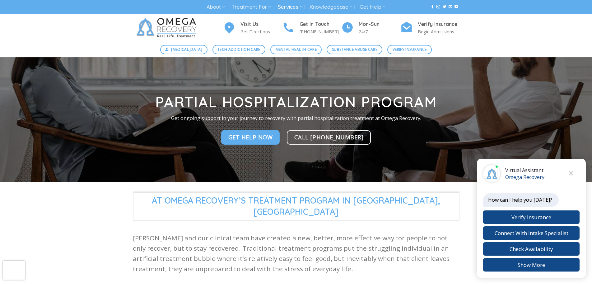 The height and width of the screenshot is (284, 592). What do you see at coordinates (451, 7) in the screenshot?
I see `a: Send us an email` at bounding box center [451, 7].